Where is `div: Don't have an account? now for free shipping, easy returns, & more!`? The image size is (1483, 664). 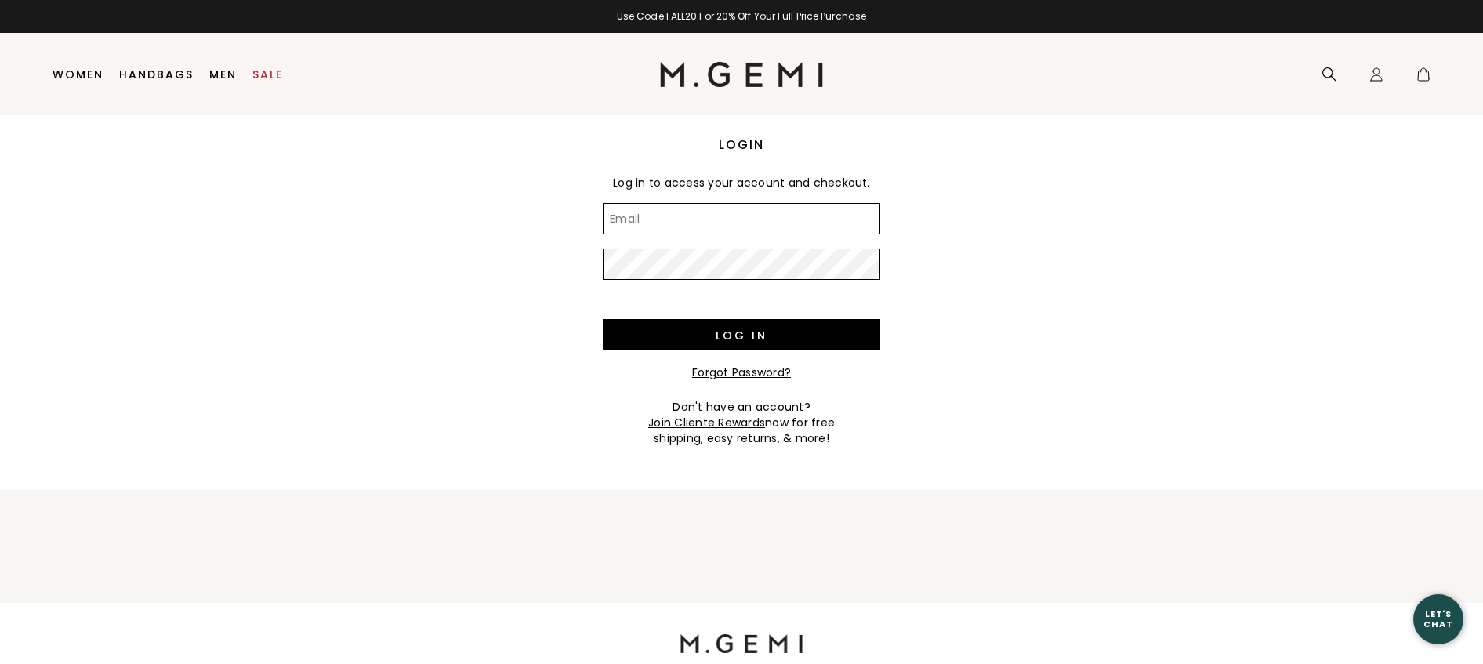 div: Don't have an account? now for free shipping, easy returns, & more! is located at coordinates (742, 423).